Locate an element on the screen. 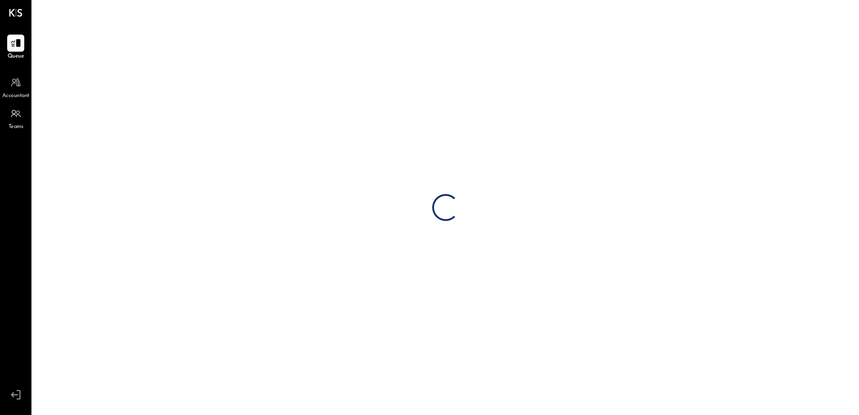 Image resolution: width=859 pixels, height=415 pixels. span: Accountant is located at coordinates (16, 96).